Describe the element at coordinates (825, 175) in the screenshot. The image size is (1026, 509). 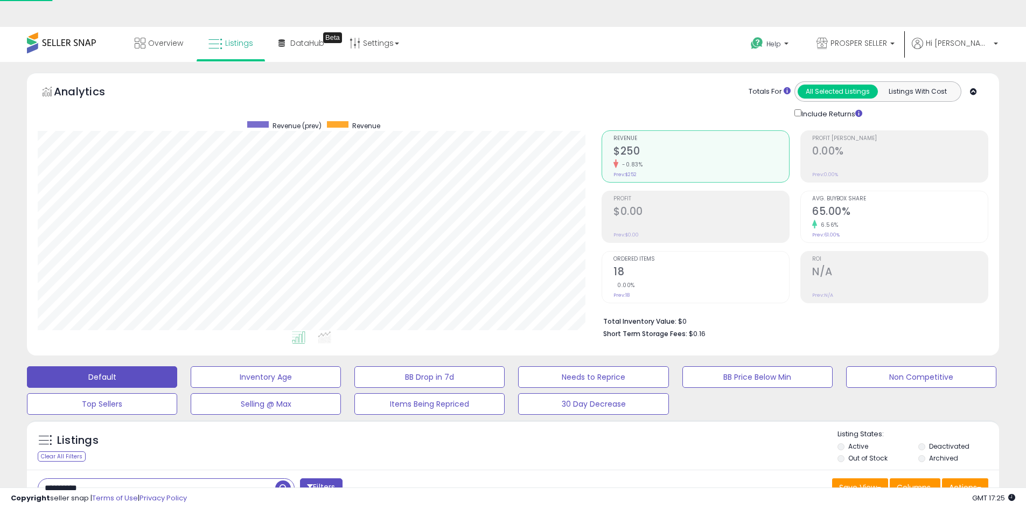
I see `small: Prev: 0.00%` at that location.